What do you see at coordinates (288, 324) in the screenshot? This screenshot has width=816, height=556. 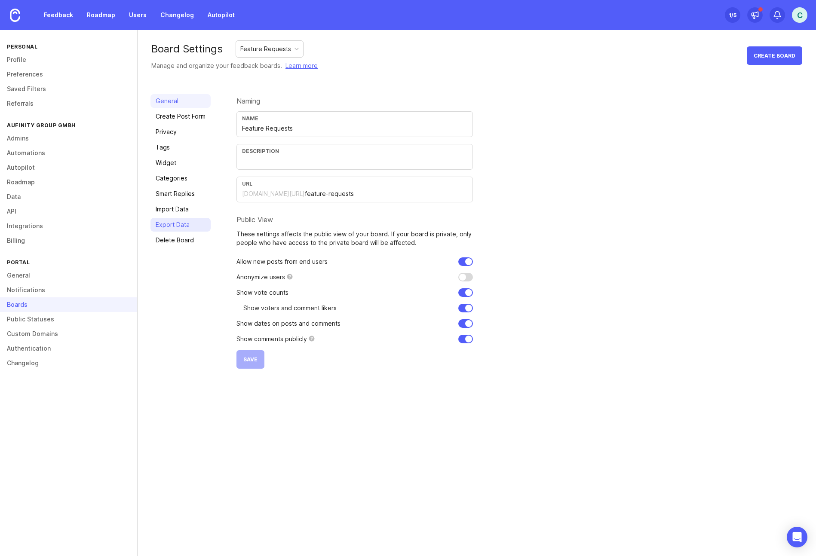 I see `p: Show dates on posts and comments` at bounding box center [288, 324].